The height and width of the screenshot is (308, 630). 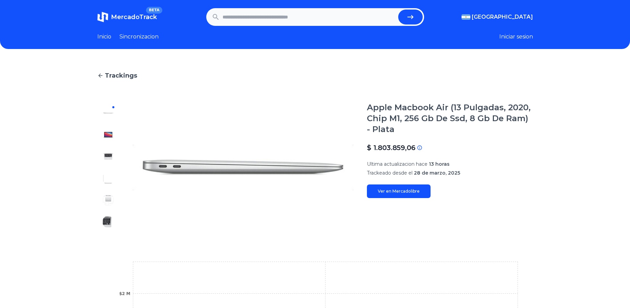 I want to click on h1: Apple Macbook Air (13 Pulgadas, 2020, Chip M1, 256 Gb De Ssd, 8 Gb De Ram) - Plata, so click(x=450, y=118).